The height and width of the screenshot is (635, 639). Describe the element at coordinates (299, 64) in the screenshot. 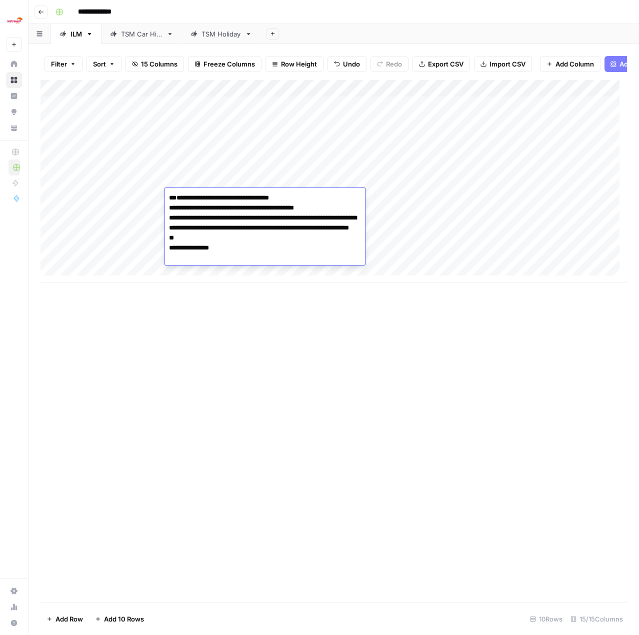

I see `span: Row Height` at that location.